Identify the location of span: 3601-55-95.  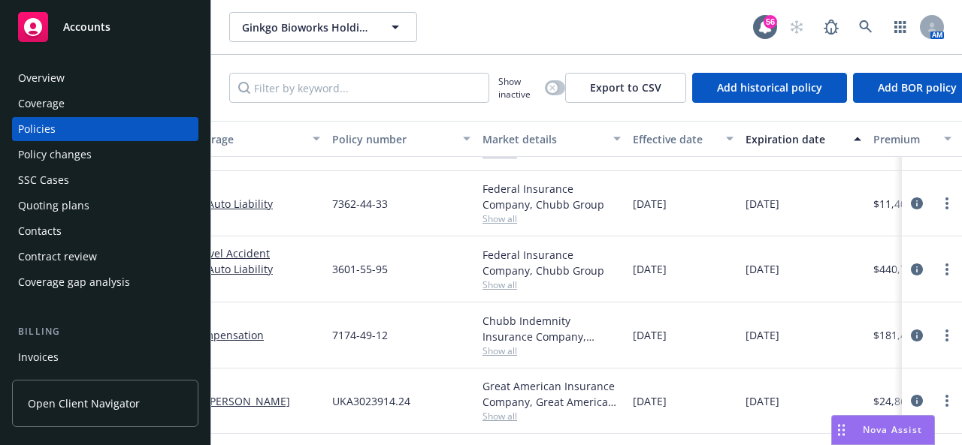
(360, 269).